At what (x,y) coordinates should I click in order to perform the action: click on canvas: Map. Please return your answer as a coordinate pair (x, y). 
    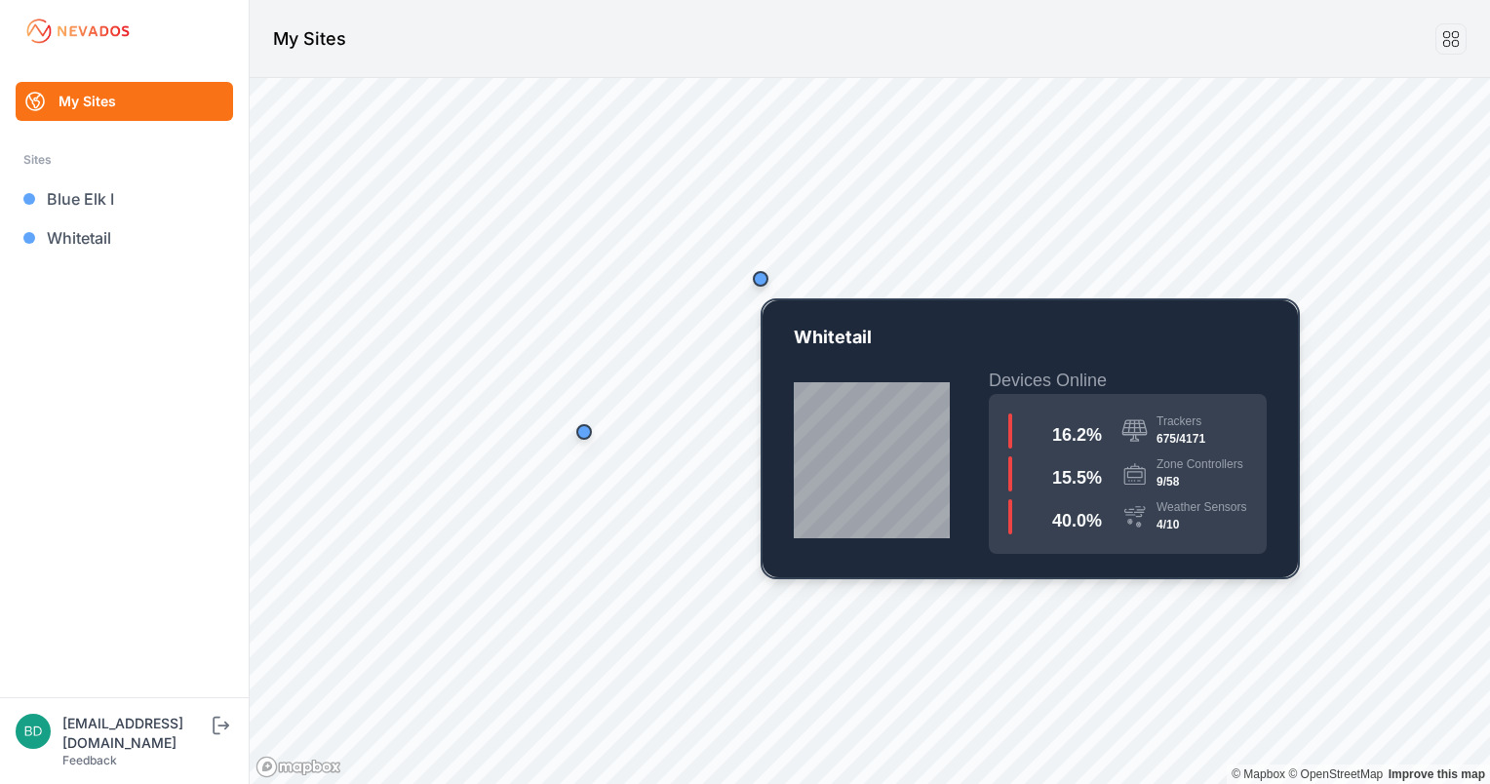
    Looking at the image, I should click on (870, 431).